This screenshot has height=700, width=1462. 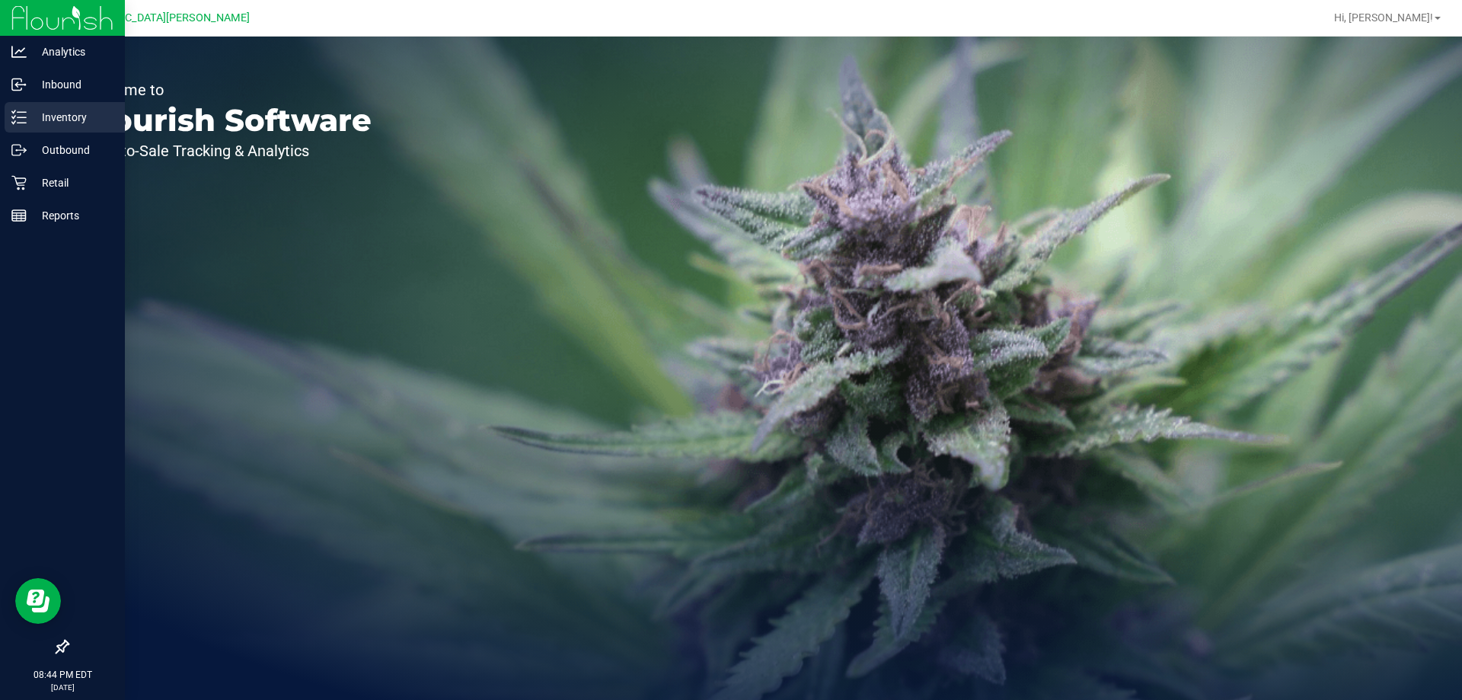 What do you see at coordinates (19, 150) in the screenshot?
I see `inline-svg: Outbound` at bounding box center [19, 150].